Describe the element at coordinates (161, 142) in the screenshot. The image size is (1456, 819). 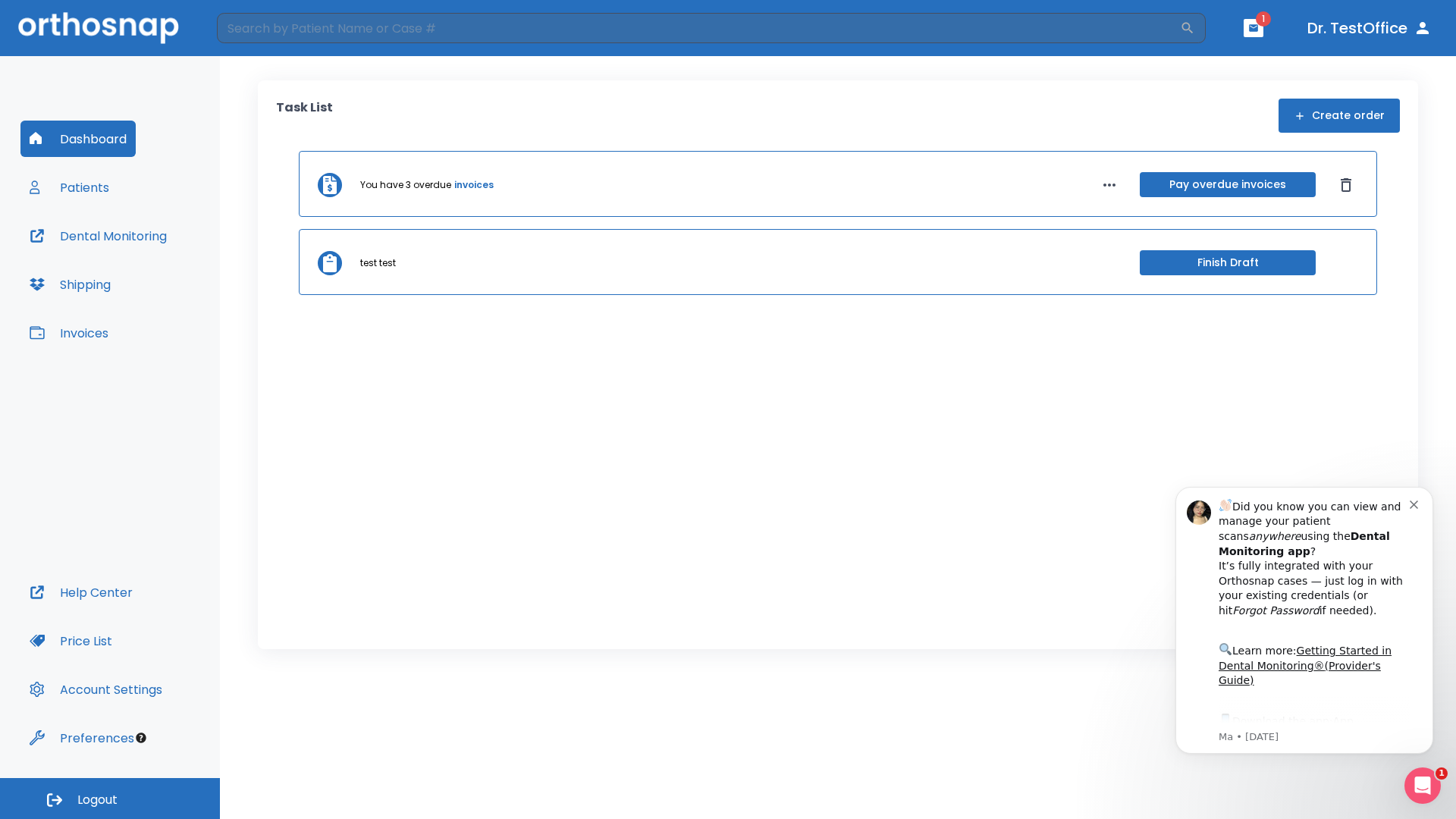
I see `div: Message content` at that location.